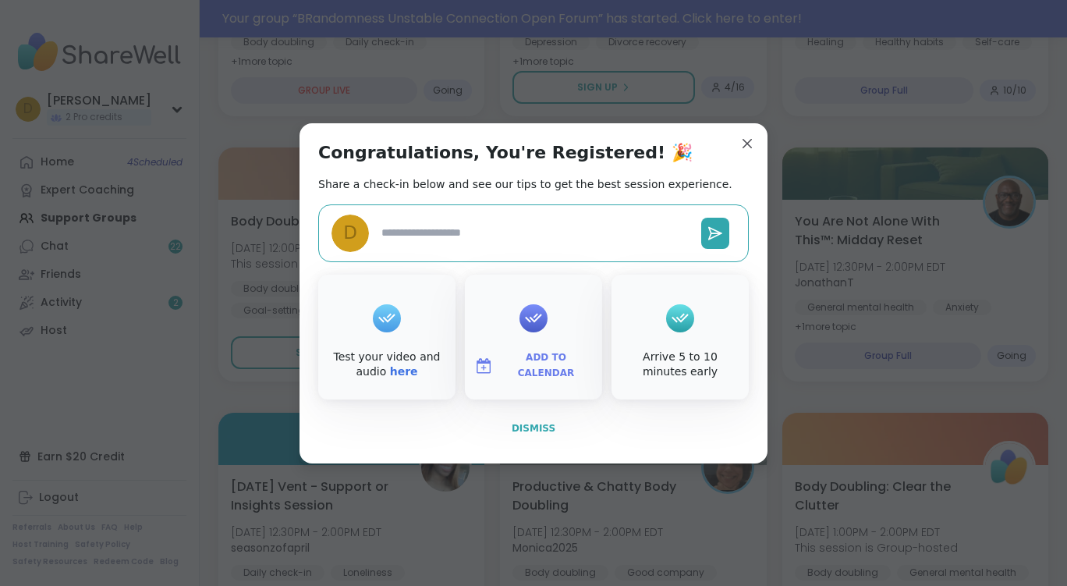 The image size is (1067, 586). What do you see at coordinates (387, 364) in the screenshot?
I see `div: Test your video and audio` at bounding box center [387, 364].